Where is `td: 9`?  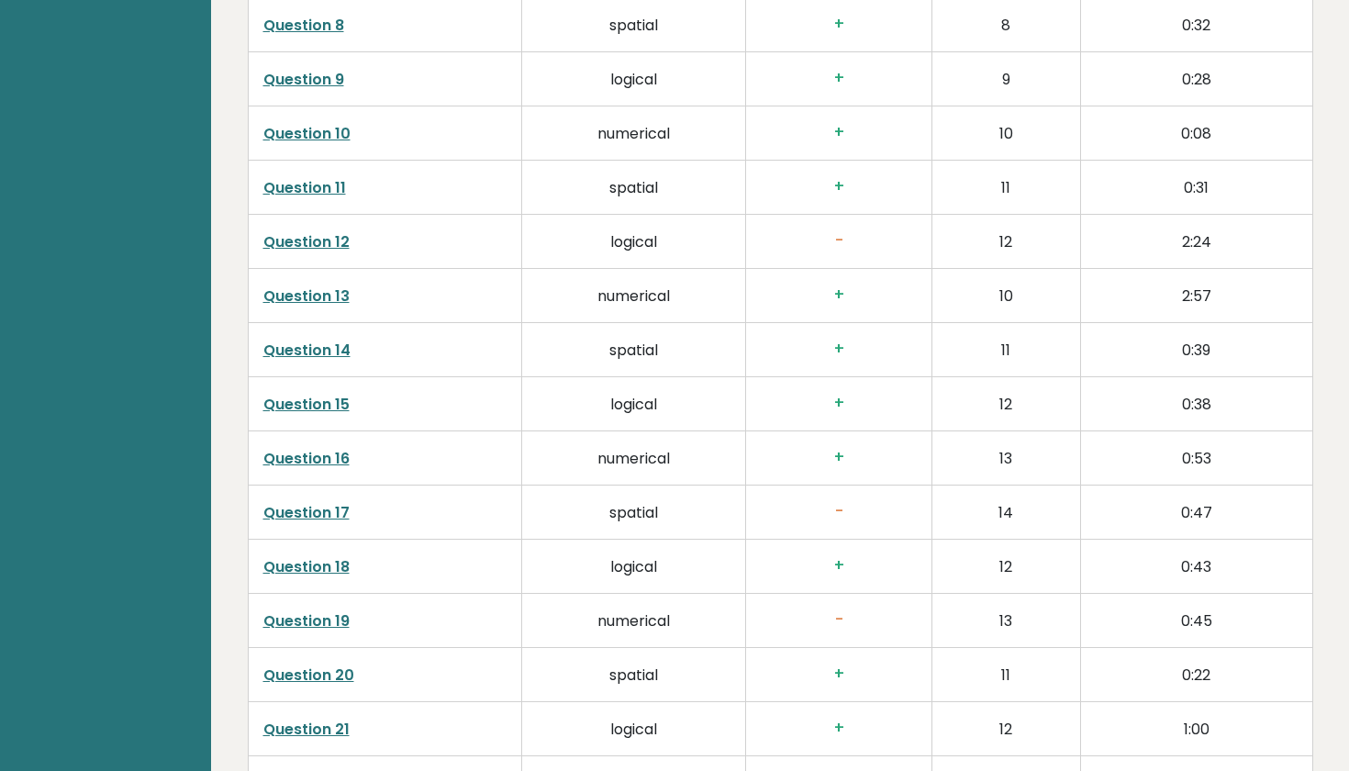
td: 9 is located at coordinates (1006, 78).